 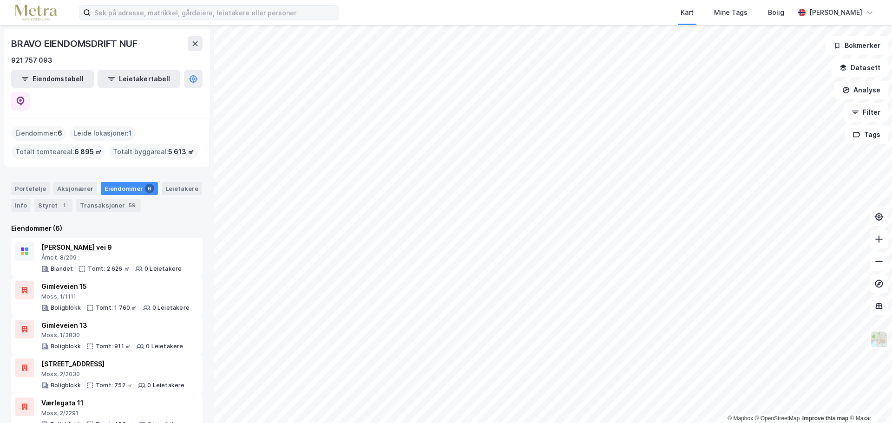 I want to click on div: Værlegata 11, so click(x=113, y=403).